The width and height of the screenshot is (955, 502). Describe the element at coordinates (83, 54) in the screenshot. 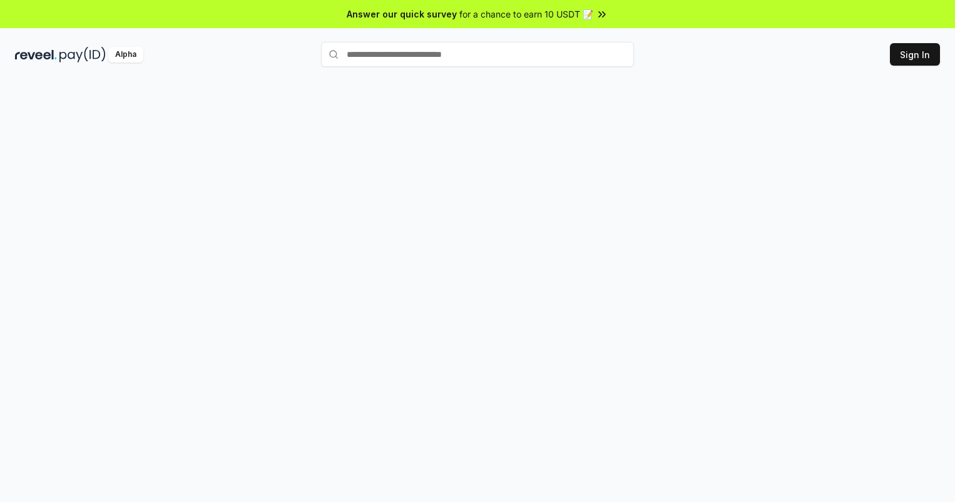

I see `img: pay_id` at that location.